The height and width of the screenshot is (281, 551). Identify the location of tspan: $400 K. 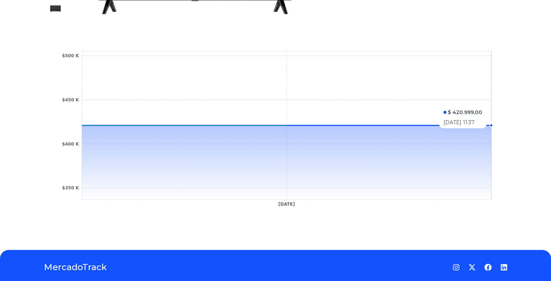
(71, 144).